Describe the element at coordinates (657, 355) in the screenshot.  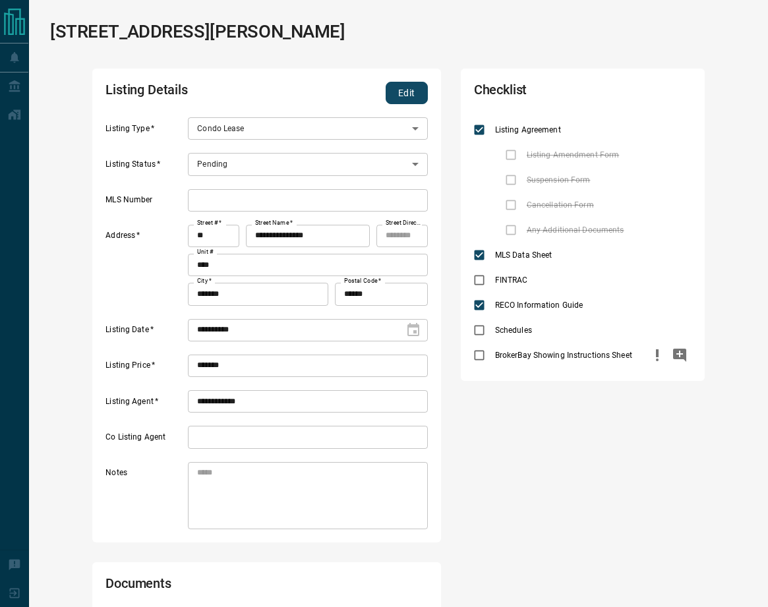
I see `button: priority` at that location.